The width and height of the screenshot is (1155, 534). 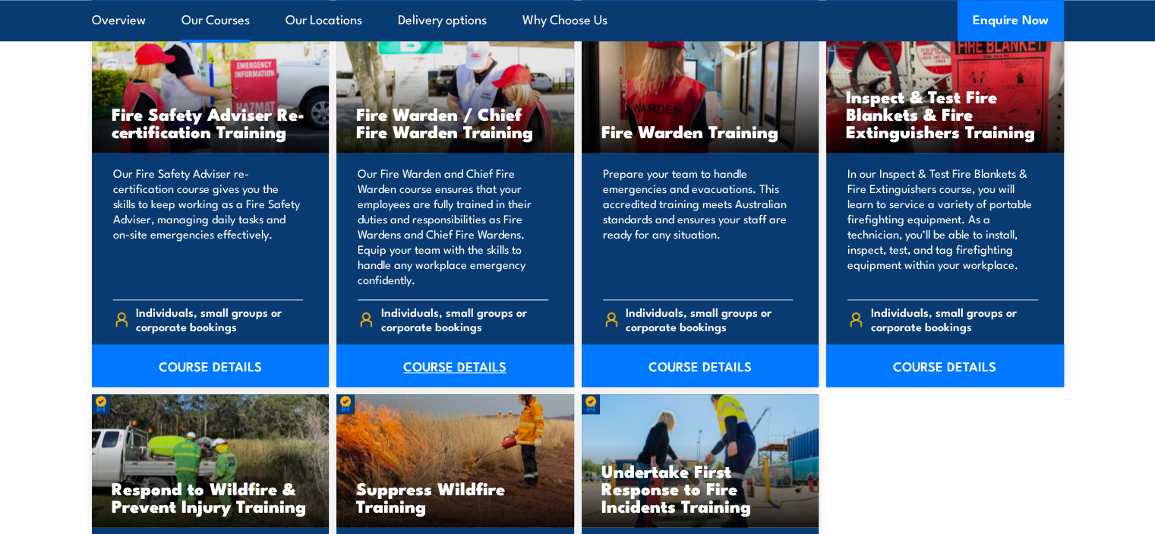 What do you see at coordinates (455, 122) in the screenshot?
I see `h3: Fire Warden / Chief Fire Warden Training` at bounding box center [455, 122].